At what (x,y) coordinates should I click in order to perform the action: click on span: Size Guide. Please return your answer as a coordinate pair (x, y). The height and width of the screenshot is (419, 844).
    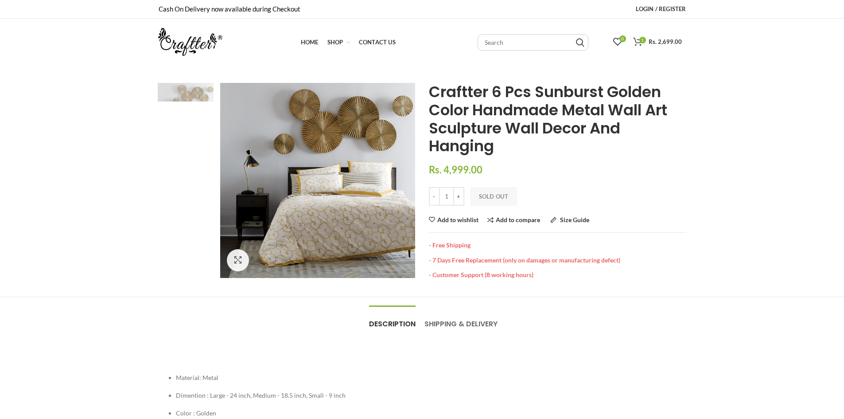
    Looking at the image, I should click on (575, 219).